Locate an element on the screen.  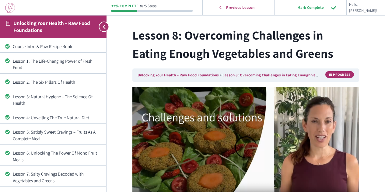
a: Completed Lesson 4: Unveiling The True Natural Diet is located at coordinates (53, 118).